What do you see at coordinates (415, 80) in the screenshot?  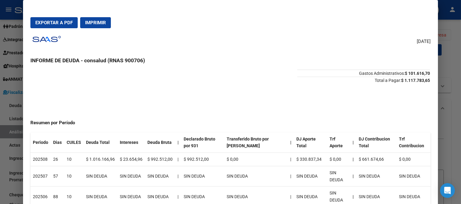 I see `strong: $ 1.117.783,65` at bounding box center [415, 80].